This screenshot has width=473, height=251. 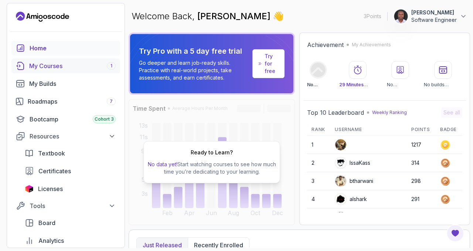 What do you see at coordinates (319, 181) in the screenshot?
I see `td: 3` at bounding box center [319, 181].